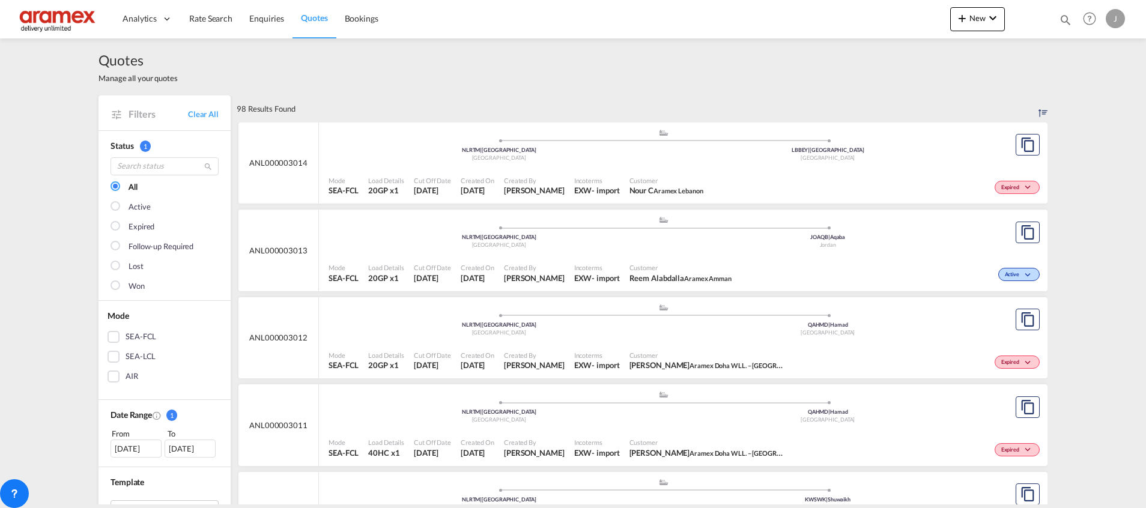 This screenshot has height=508, width=1146. I want to click on span: ANL000003013, so click(278, 250).